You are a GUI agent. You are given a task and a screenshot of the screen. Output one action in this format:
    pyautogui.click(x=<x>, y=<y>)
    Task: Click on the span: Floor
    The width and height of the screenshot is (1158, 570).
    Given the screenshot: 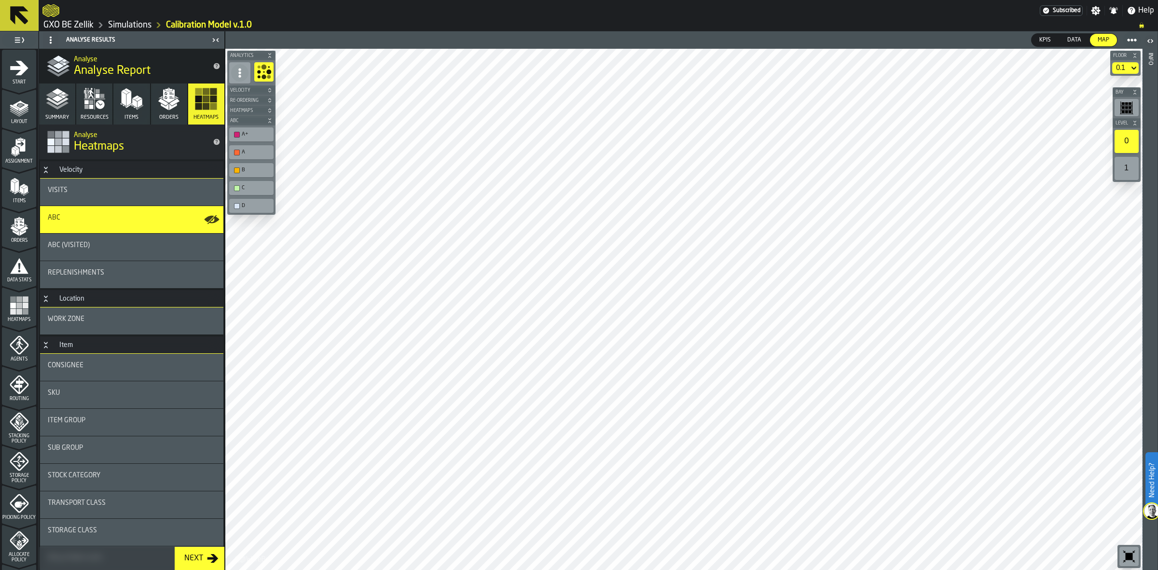 What is the action you would take?
    pyautogui.click(x=1120, y=55)
    